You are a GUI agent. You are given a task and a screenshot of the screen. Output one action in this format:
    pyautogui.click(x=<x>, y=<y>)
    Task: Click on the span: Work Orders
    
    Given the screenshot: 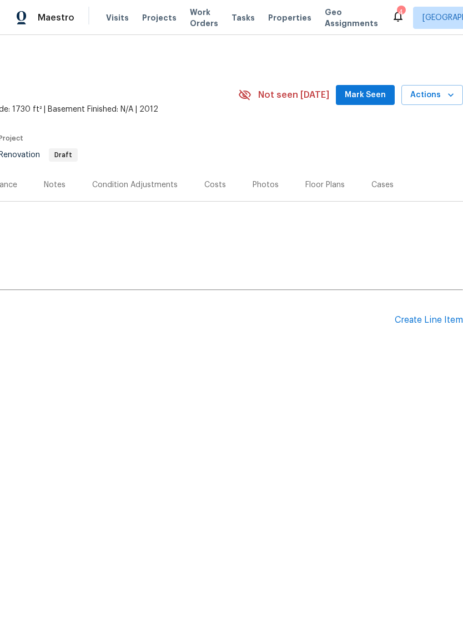 What is the action you would take?
    pyautogui.click(x=204, y=18)
    